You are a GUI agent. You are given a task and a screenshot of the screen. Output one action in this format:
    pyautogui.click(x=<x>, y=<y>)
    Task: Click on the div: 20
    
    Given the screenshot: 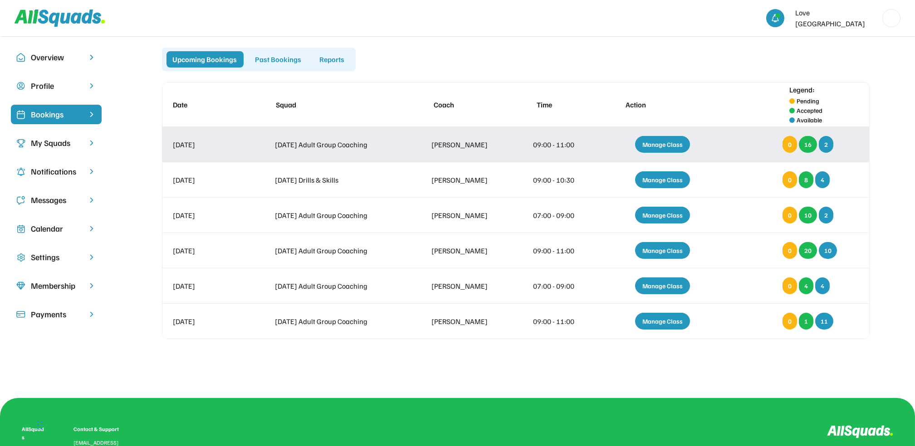 What is the action you would take?
    pyautogui.click(x=808, y=250)
    